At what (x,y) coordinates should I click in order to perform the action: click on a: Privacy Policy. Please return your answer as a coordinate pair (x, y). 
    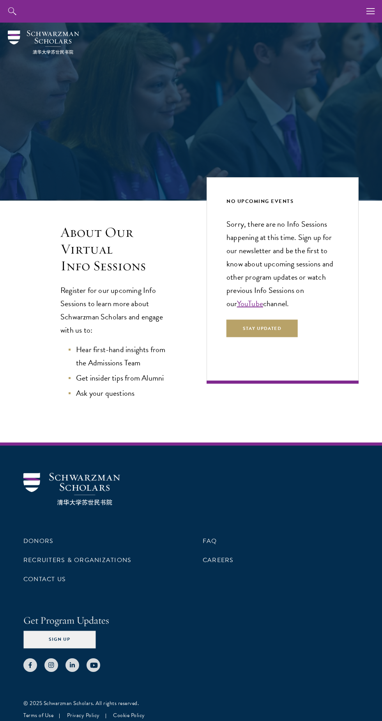
    Looking at the image, I should click on (83, 715).